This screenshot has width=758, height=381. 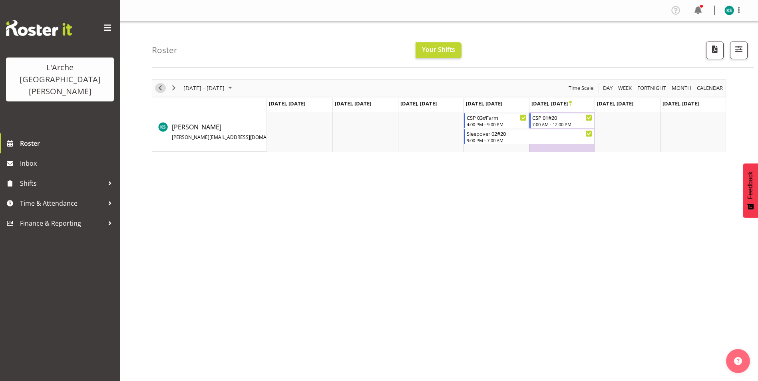 I want to click on span: Time & Attendance, so click(x=62, y=203).